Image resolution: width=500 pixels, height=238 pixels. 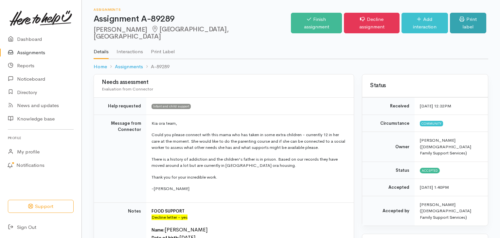 What do you see at coordinates (249, 163) in the screenshot?
I see `p: There is a history of addiction and the children's father is in prison. Based on our records they...` at bounding box center [249, 163].